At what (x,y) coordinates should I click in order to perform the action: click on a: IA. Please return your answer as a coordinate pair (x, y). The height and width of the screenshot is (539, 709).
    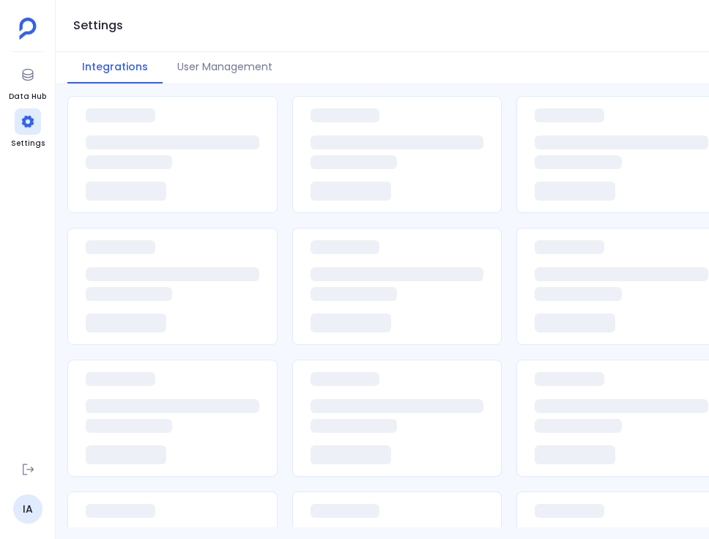
    Looking at the image, I should click on (28, 509).